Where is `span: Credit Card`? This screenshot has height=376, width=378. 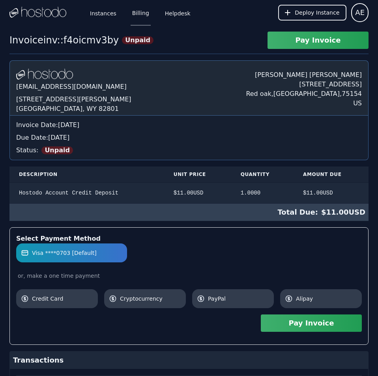 span: Credit Card is located at coordinates (62, 299).